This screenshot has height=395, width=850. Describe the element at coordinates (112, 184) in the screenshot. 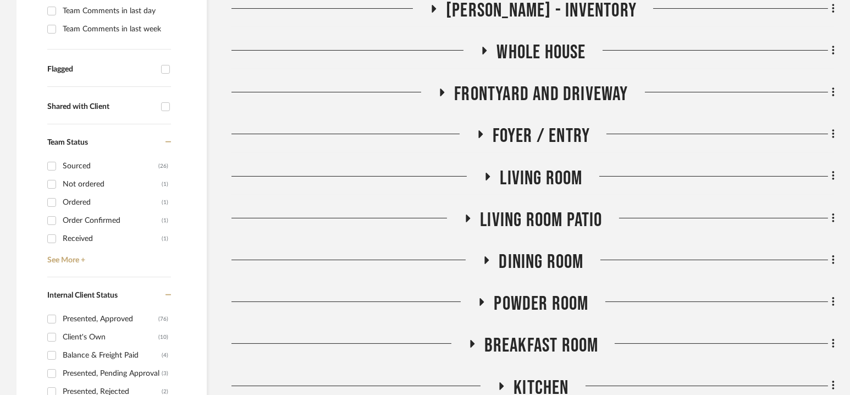

I see `div: Not ordered` at that location.